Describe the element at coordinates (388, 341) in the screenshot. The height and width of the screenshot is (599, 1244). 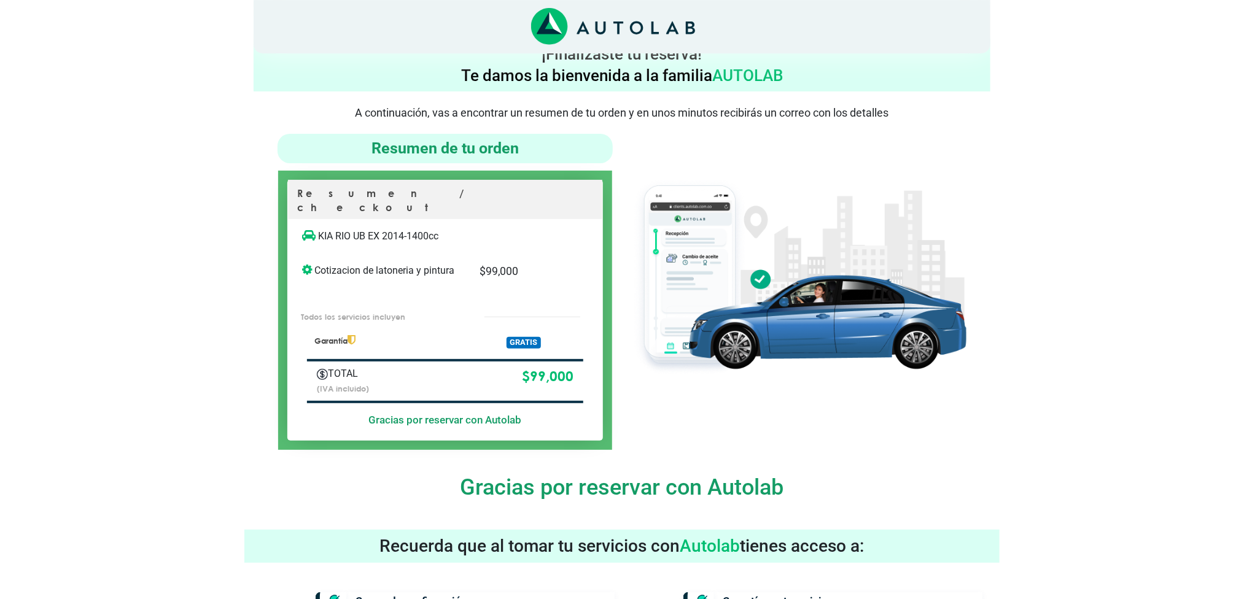
I see `p: Garantía` at that location.